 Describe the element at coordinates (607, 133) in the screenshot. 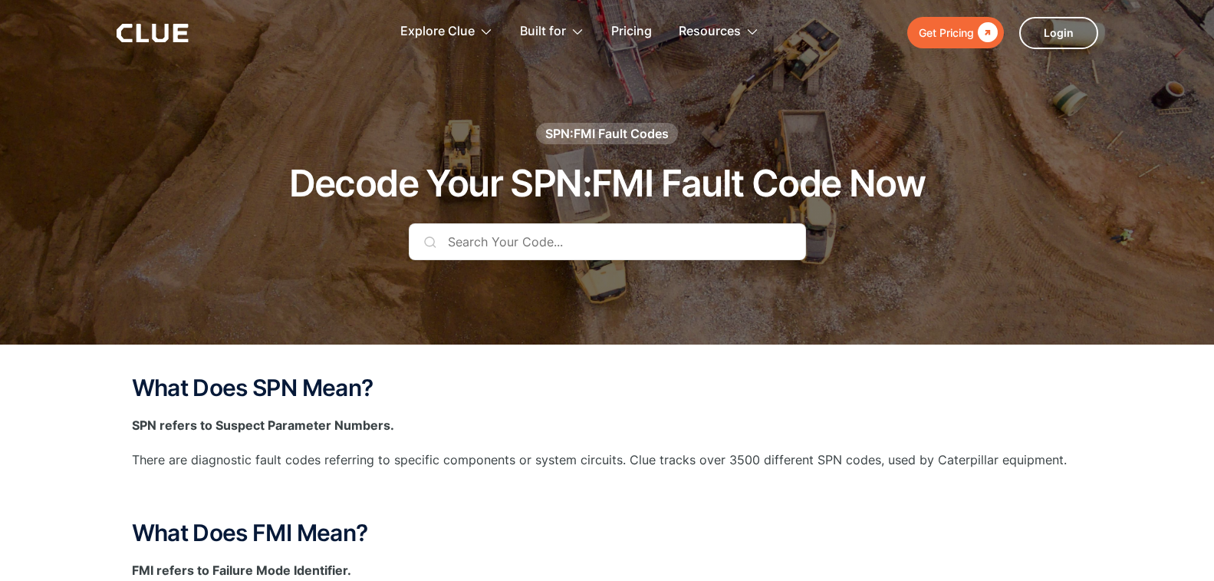

I see `div: SPN:FMI Fault Codes` at that location.